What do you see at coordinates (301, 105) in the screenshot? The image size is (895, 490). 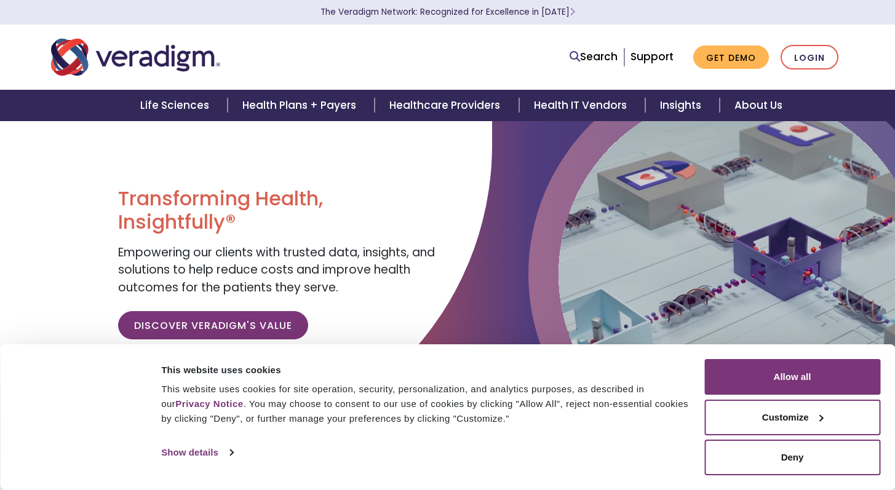 I see `a: Health Plans + Payers` at bounding box center [301, 105].